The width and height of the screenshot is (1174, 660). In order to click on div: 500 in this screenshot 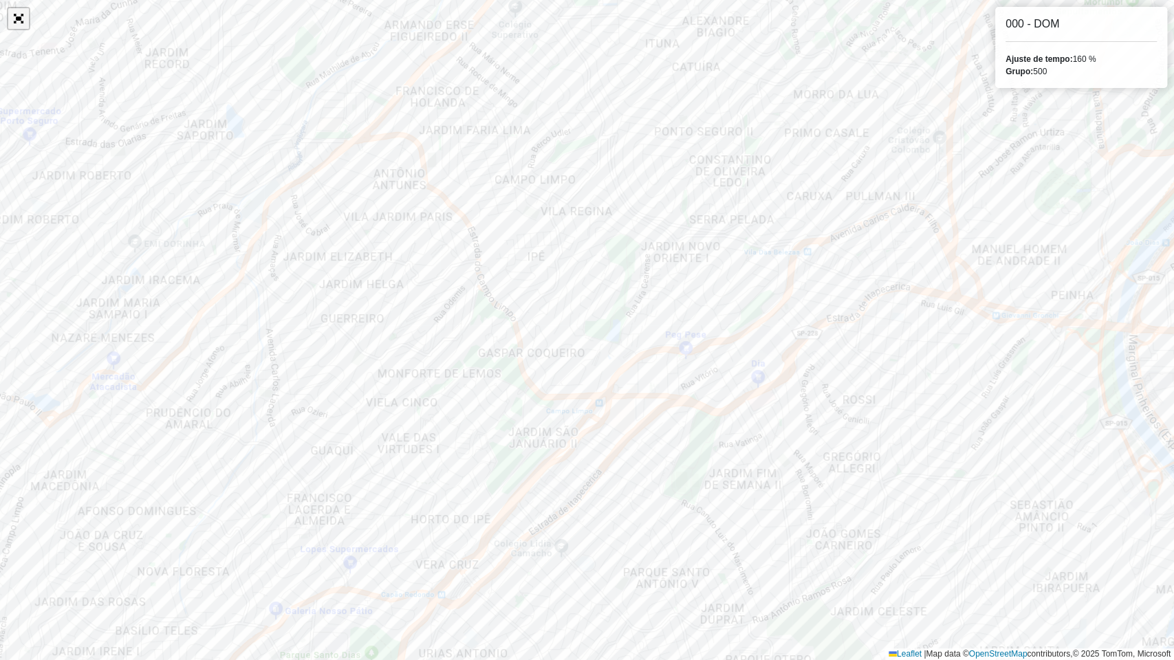, I will do `click(1081, 72)`.